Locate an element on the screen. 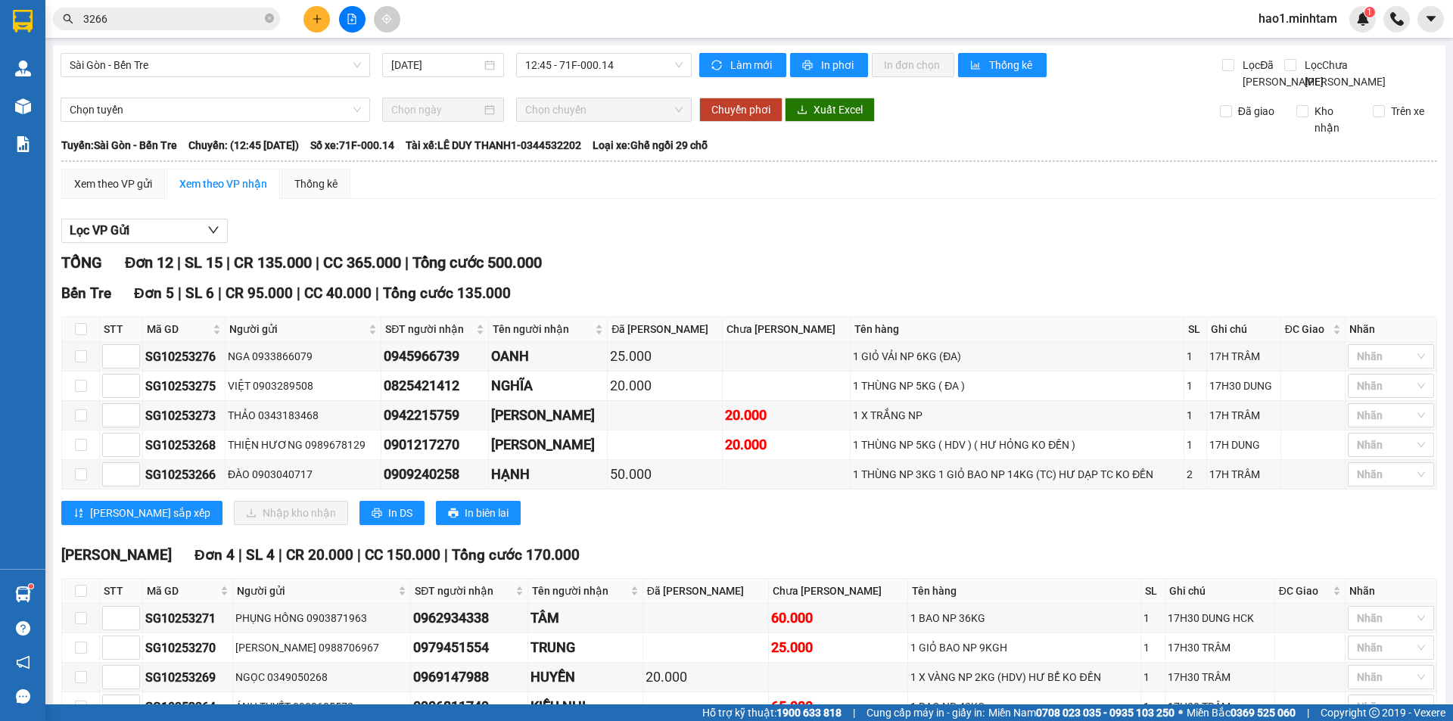  div: THẢO 0343183468 is located at coordinates (303, 415).